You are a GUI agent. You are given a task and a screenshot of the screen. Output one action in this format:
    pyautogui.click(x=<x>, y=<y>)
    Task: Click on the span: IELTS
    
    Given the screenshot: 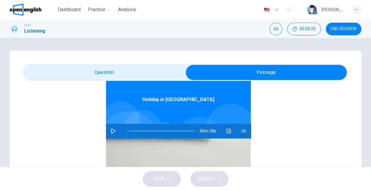 What is the action you would take?
    pyautogui.click(x=27, y=25)
    